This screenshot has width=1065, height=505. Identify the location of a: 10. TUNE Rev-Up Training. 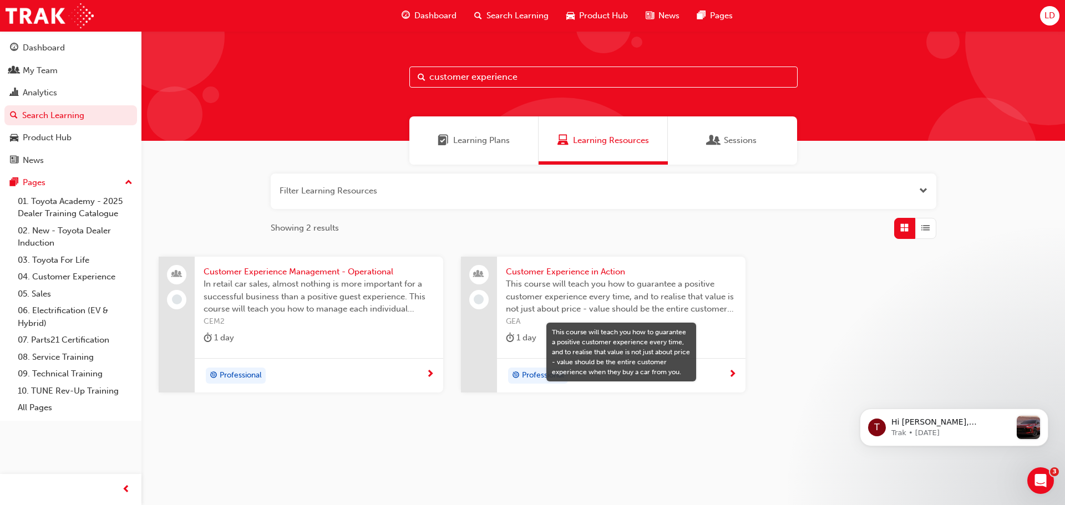
(75, 391).